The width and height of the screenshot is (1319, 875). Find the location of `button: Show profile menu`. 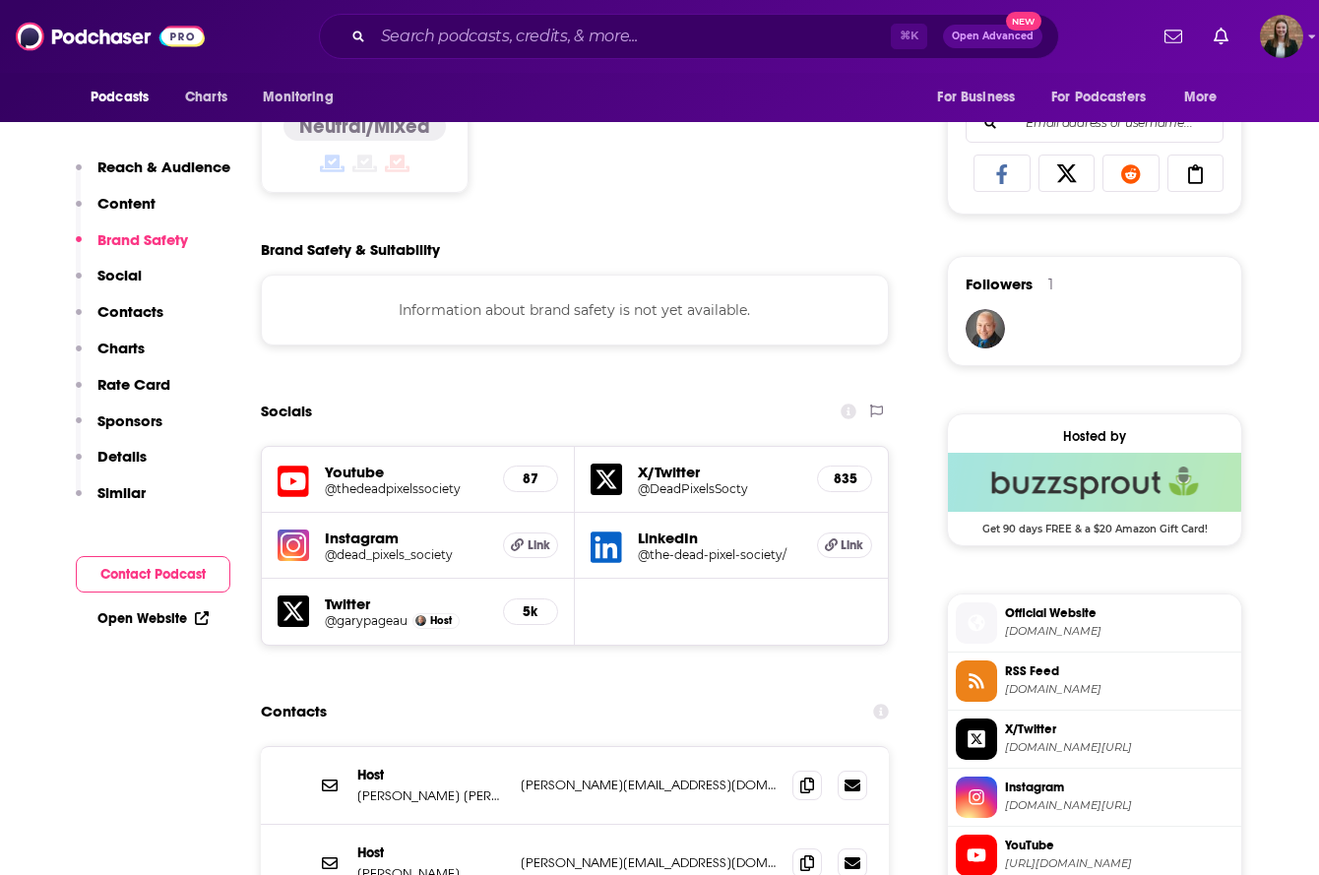

button: Show profile menu is located at coordinates (1281, 36).